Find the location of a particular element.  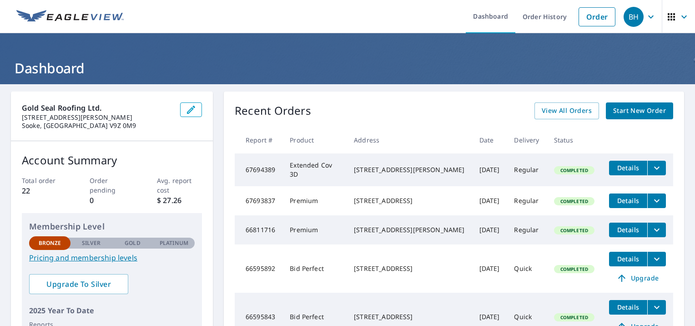

button: filesDropdownBtn-66595892 is located at coordinates (656, 259).